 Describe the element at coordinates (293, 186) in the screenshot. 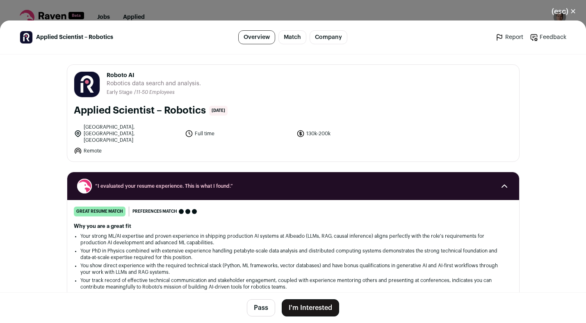

I see `span: “I evaluated your resume experience. This is what I found.”` at that location.